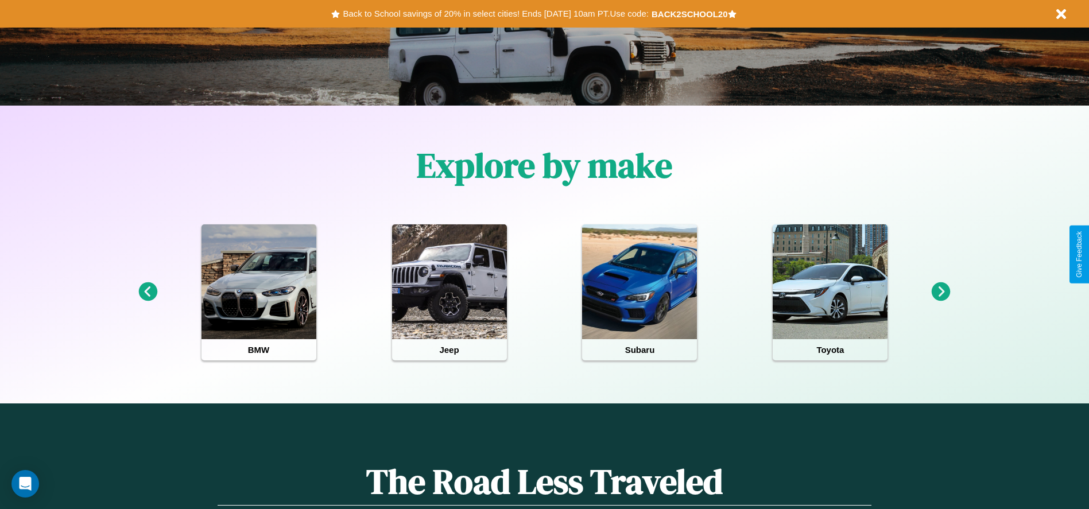 This screenshot has height=509, width=1089. Describe the element at coordinates (25, 484) in the screenshot. I see `div: Open Intercom Messenger` at that location.